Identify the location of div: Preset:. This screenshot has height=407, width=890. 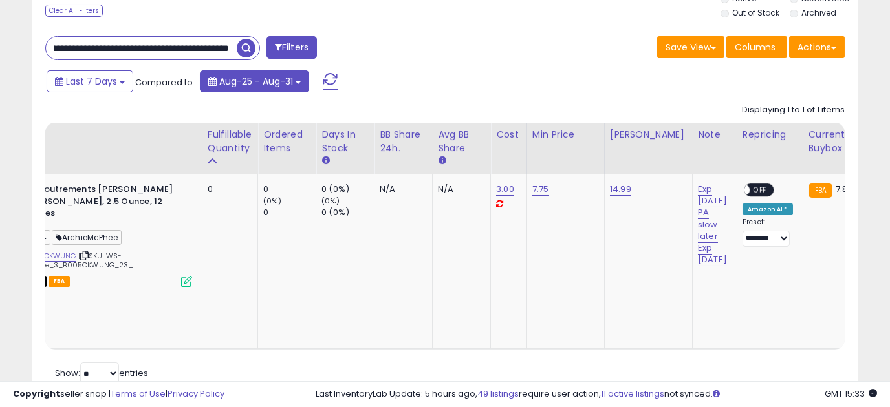
(768, 232).